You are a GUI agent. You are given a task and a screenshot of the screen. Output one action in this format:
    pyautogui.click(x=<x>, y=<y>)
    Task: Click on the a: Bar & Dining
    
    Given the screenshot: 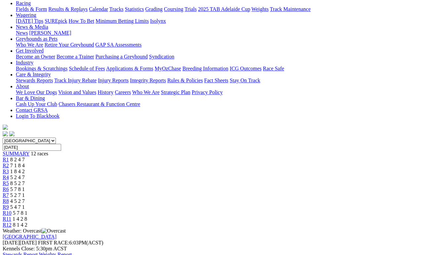 What is the action you would take?
    pyautogui.click(x=30, y=98)
    